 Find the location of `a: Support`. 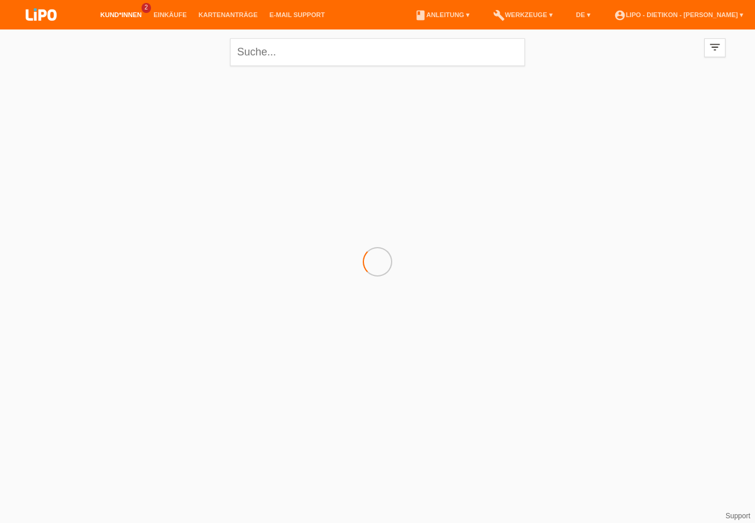

a: Support is located at coordinates (738, 516).